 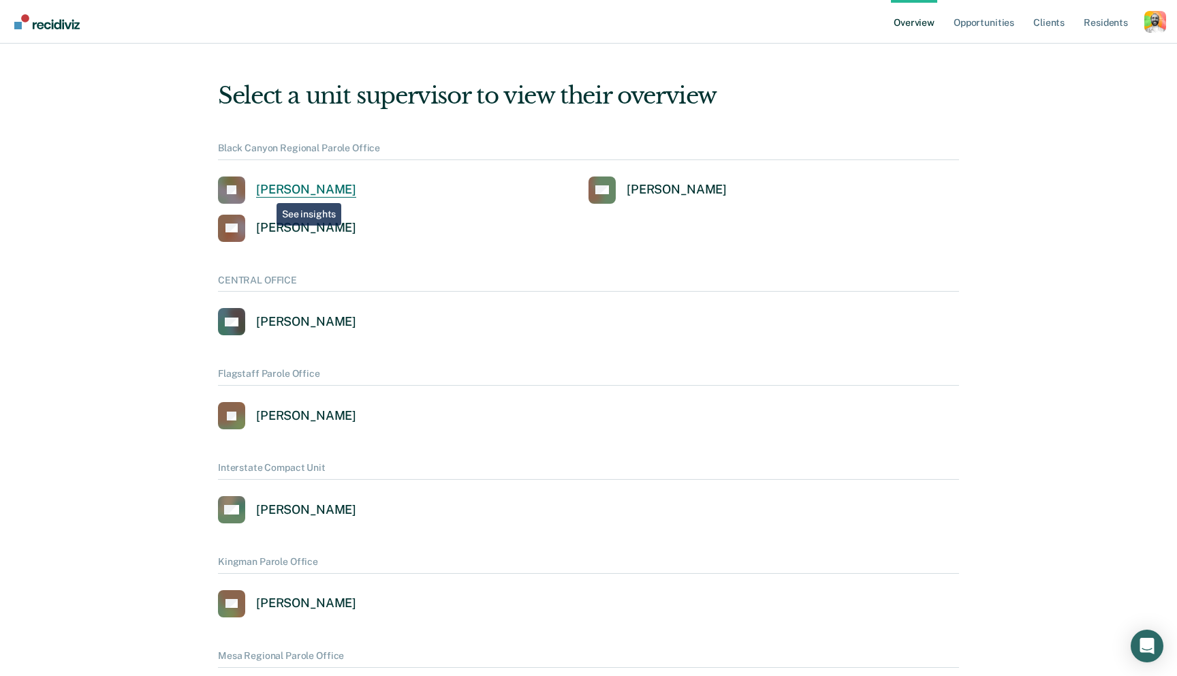 What do you see at coordinates (589, 377) in the screenshot?
I see `div: Flagstaff Parole Office` at bounding box center [589, 377].